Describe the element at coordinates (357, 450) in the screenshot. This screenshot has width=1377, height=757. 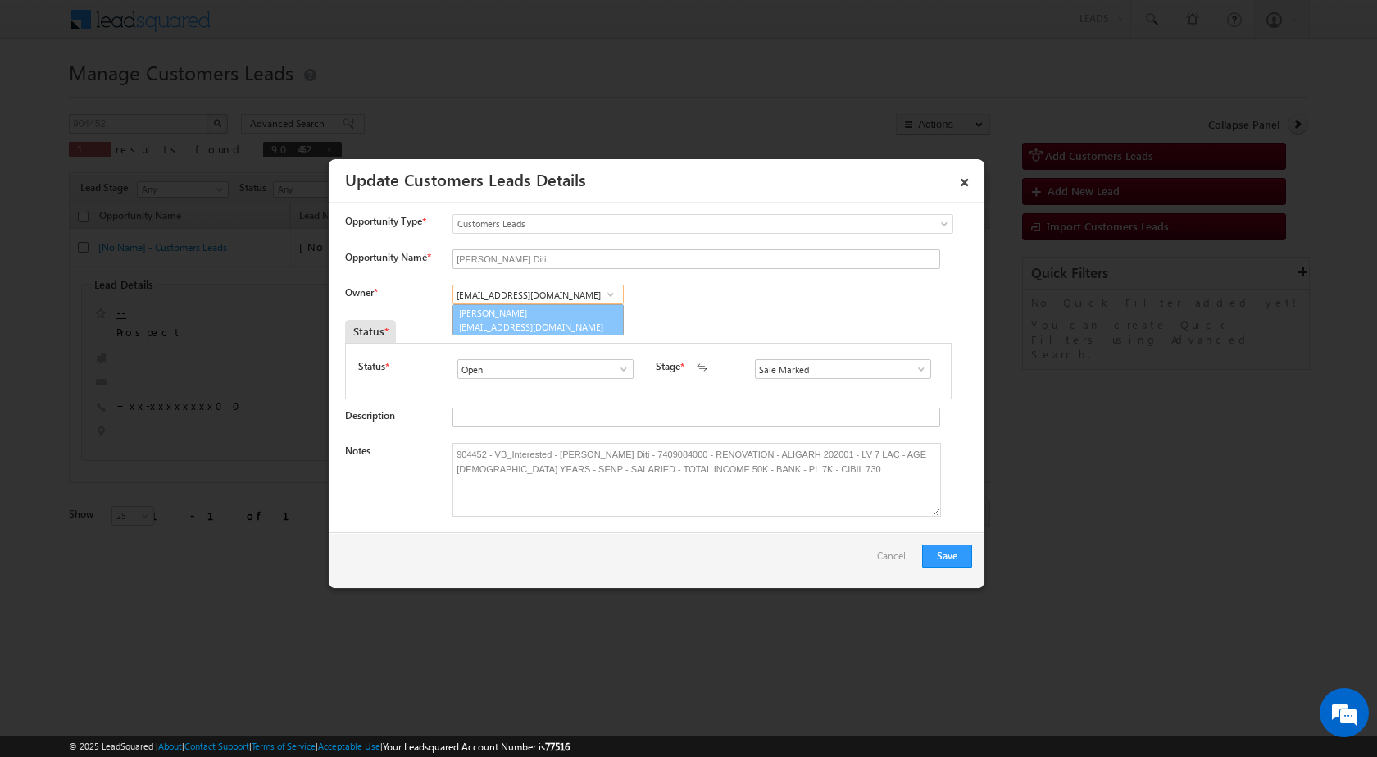
I see `label: Notes` at that location.